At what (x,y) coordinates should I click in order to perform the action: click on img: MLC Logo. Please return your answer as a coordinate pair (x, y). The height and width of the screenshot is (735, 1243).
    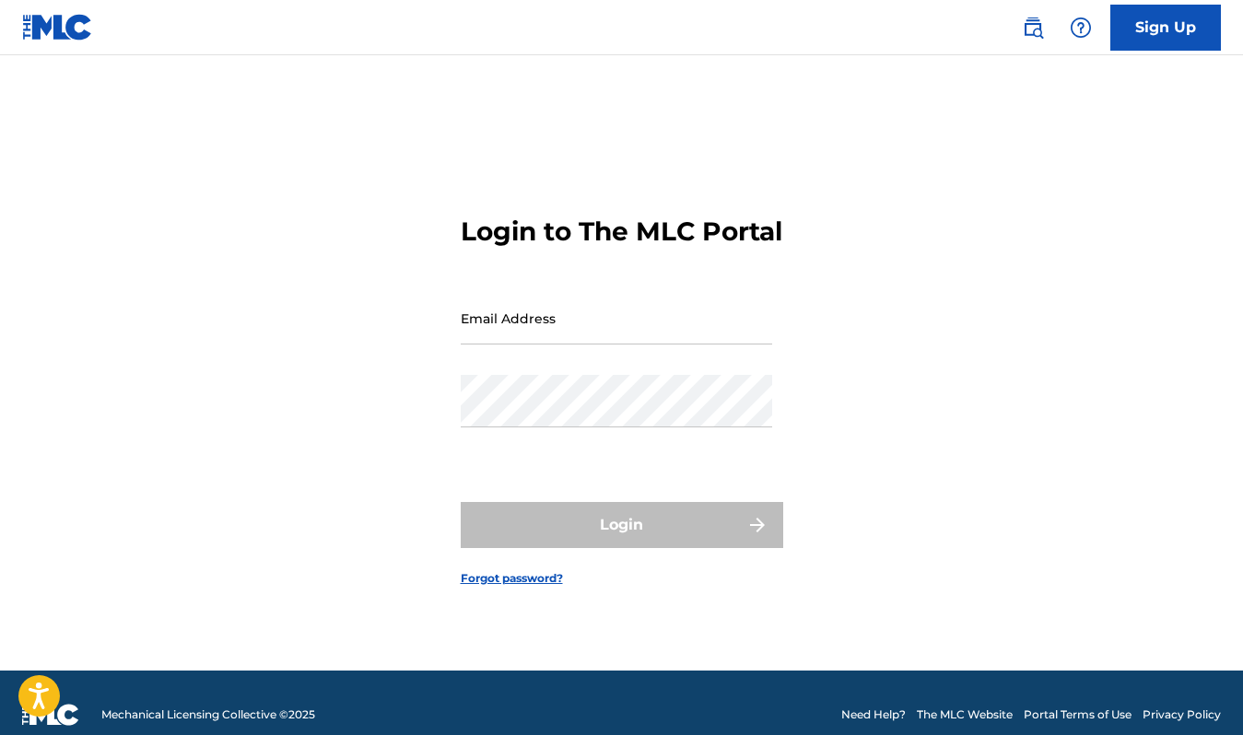
    Looking at the image, I should click on (57, 27).